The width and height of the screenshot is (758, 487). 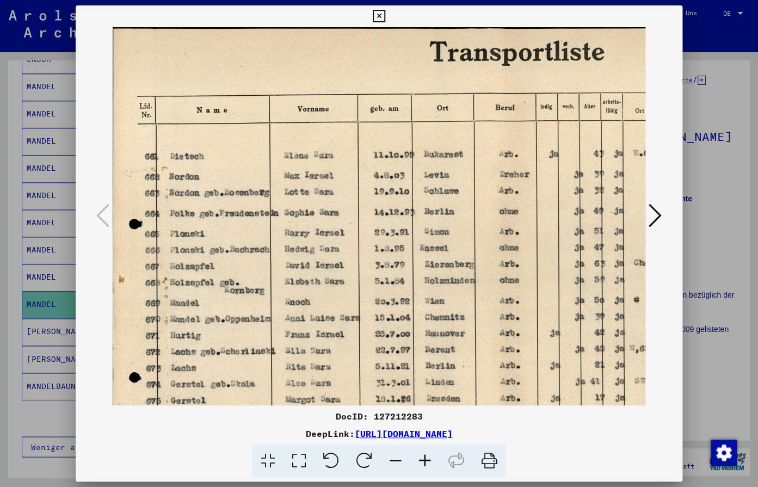 I want to click on div: DeepLink:, so click(x=379, y=434).